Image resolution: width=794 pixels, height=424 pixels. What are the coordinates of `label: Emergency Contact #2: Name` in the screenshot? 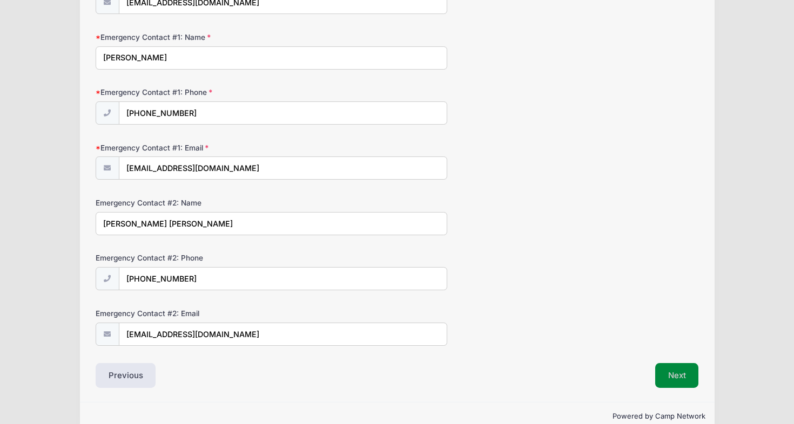 It's located at (196, 203).